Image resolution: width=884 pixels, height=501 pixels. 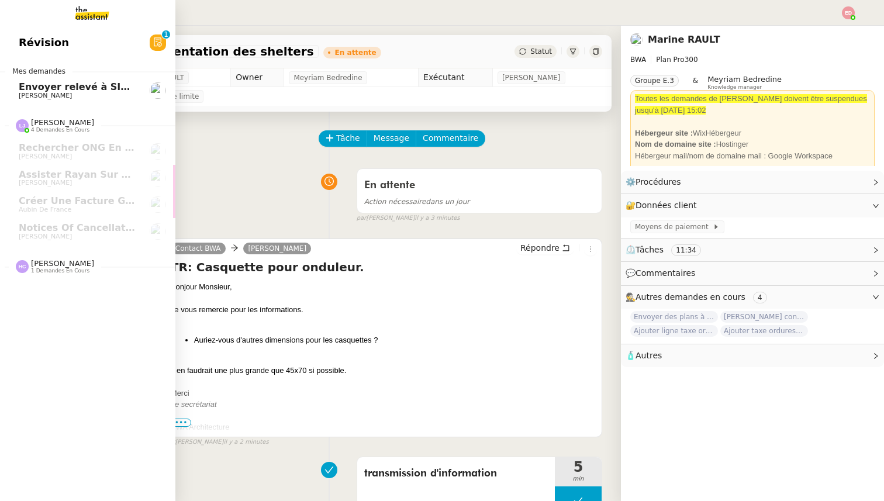 What do you see at coordinates (198, 249) in the screenshot?
I see `a: Contact BWA` at bounding box center [198, 249].